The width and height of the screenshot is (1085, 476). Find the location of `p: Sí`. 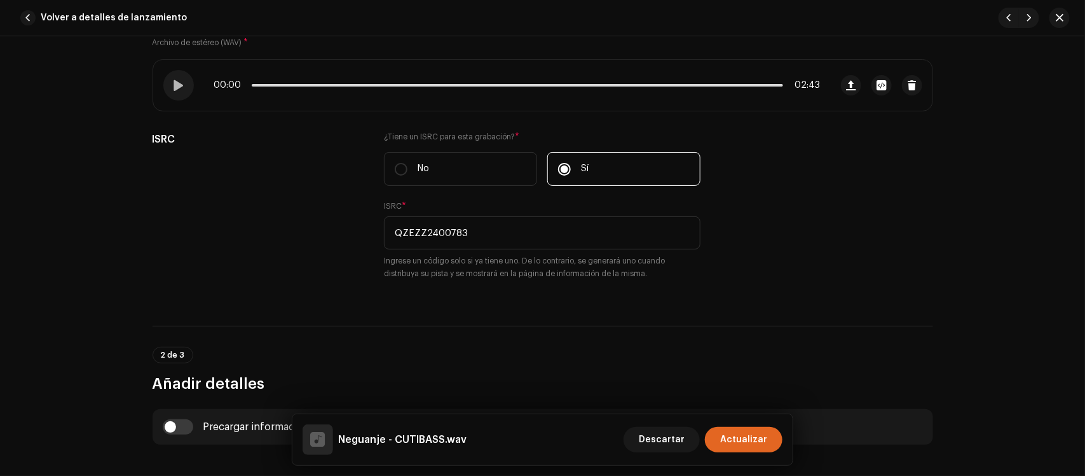

p: Sí is located at coordinates (585, 168).